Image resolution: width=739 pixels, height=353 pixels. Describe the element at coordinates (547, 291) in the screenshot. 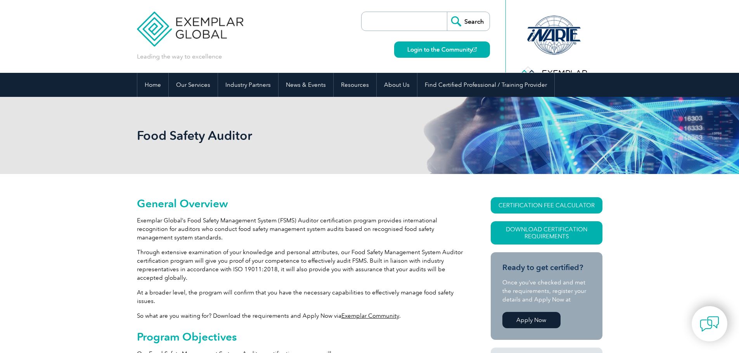

I see `p: Once you’ve checked and met the requirements, register your details and Apply Now at` at that location.